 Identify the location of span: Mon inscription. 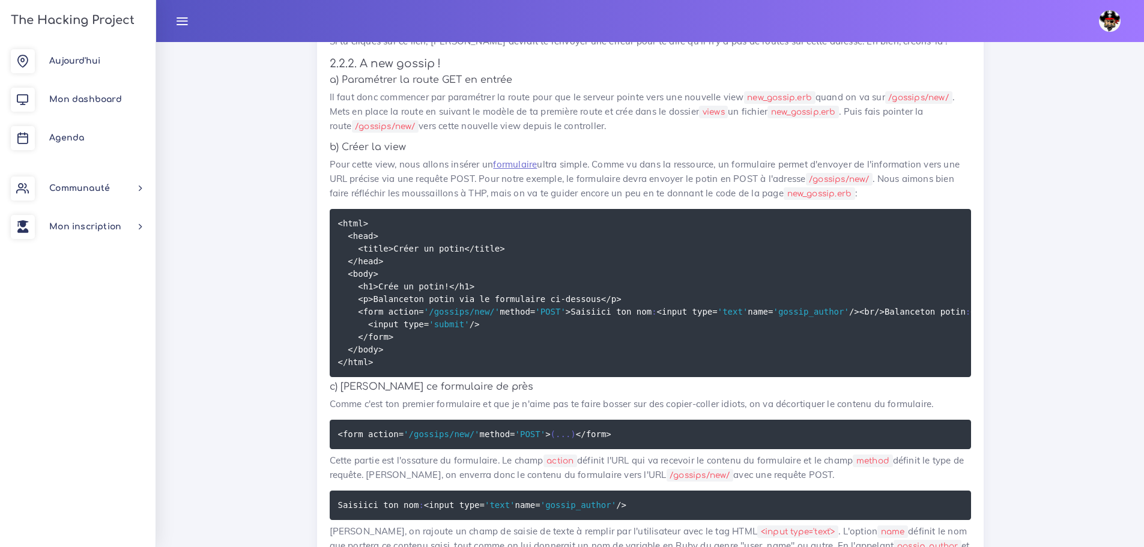
(85, 226).